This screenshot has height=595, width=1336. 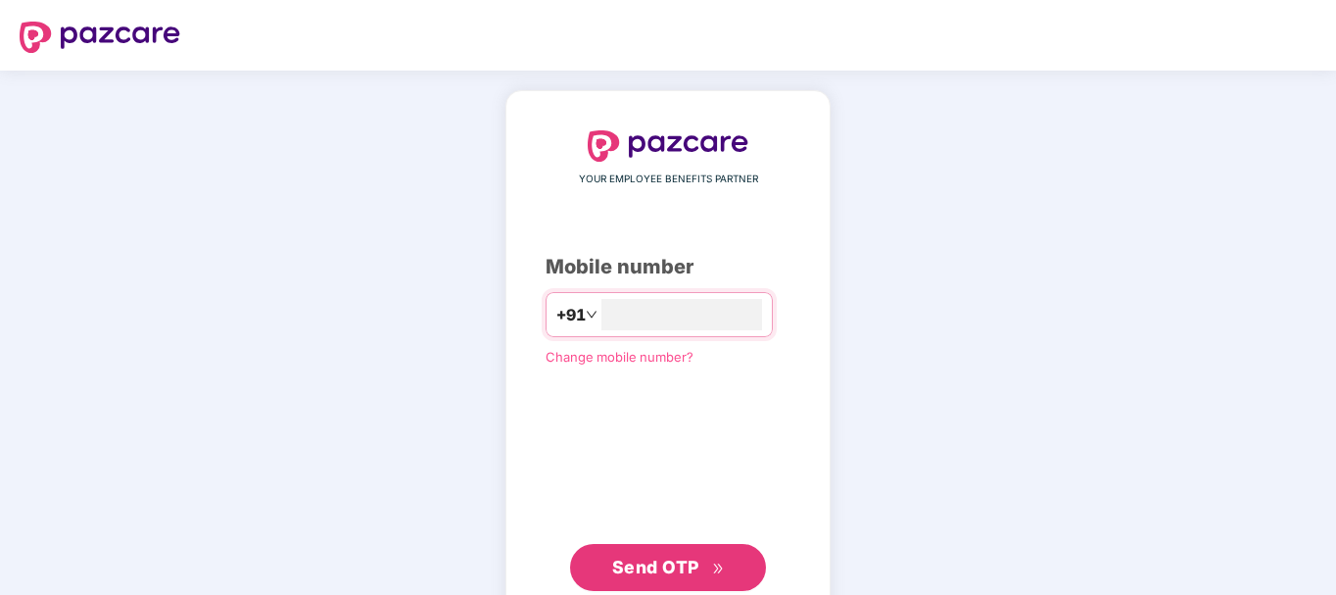 I want to click on button: Send OTPdouble-right, so click(x=668, y=567).